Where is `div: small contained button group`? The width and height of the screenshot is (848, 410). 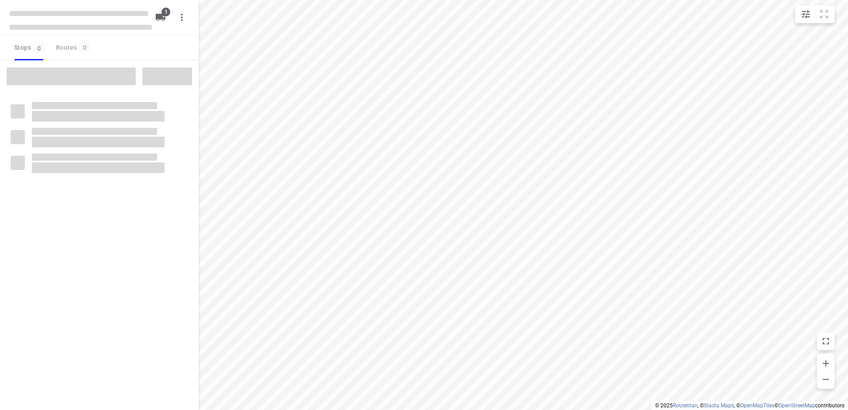 div: small contained button group is located at coordinates (815, 14).